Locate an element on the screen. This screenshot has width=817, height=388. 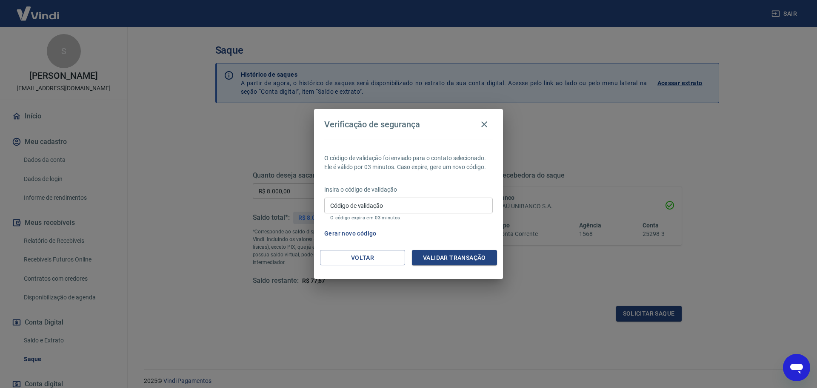
p: Insira o código de validação is located at coordinates (409, 189).